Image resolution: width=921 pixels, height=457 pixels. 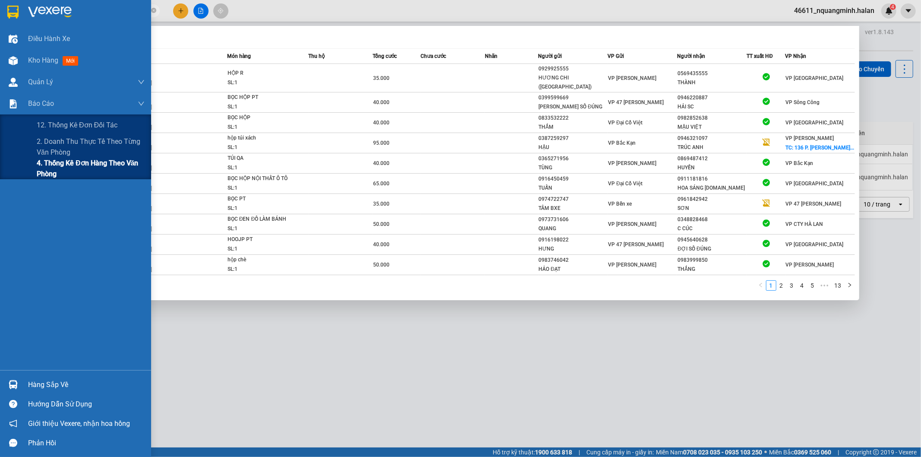 What do you see at coordinates (86, 443) in the screenshot?
I see `div: Phản hồi` at bounding box center [86, 443].